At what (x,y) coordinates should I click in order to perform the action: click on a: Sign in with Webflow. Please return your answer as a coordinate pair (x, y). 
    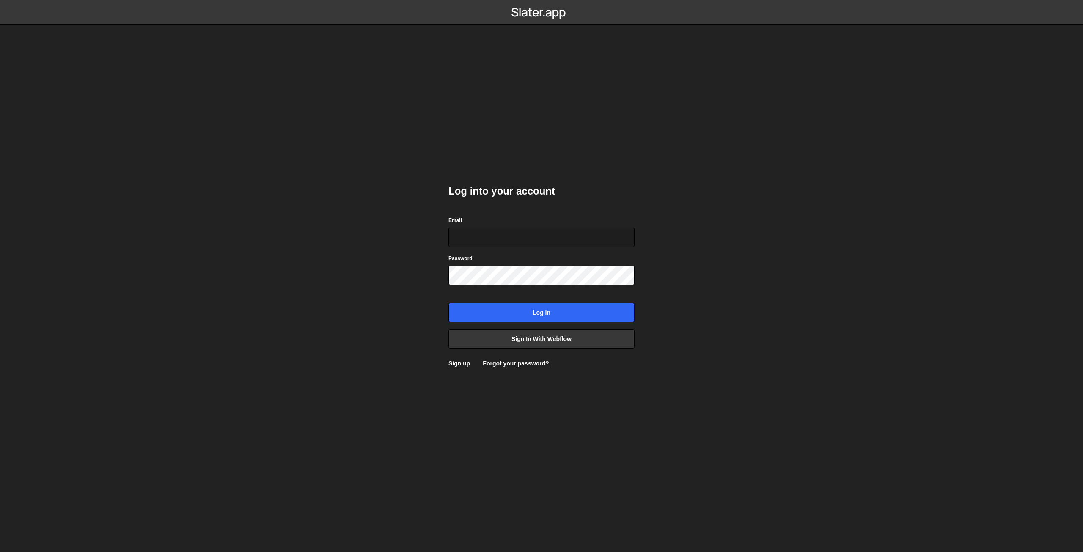
    Looking at the image, I should click on (541, 339).